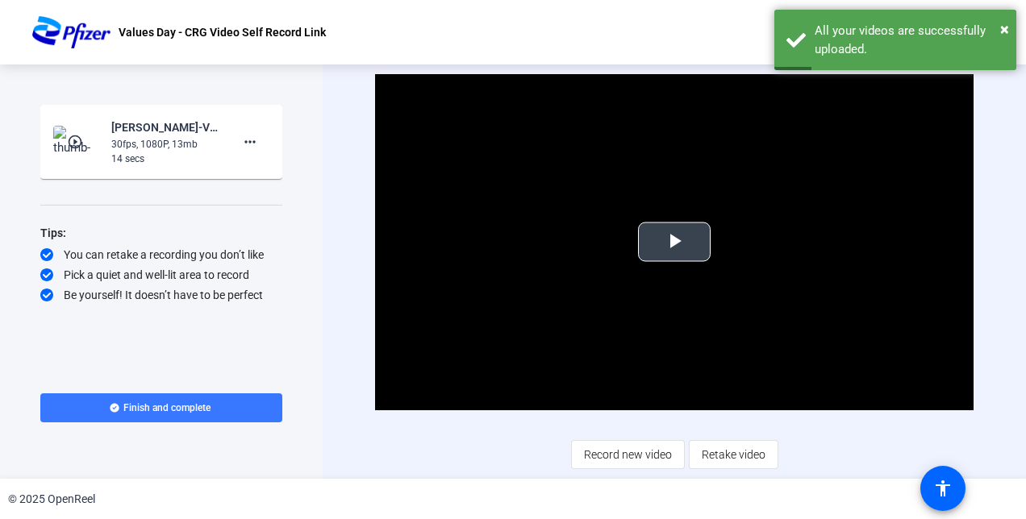 The image size is (1026, 519). Describe the element at coordinates (165, 159) in the screenshot. I see `div: 14 secs` at that location.